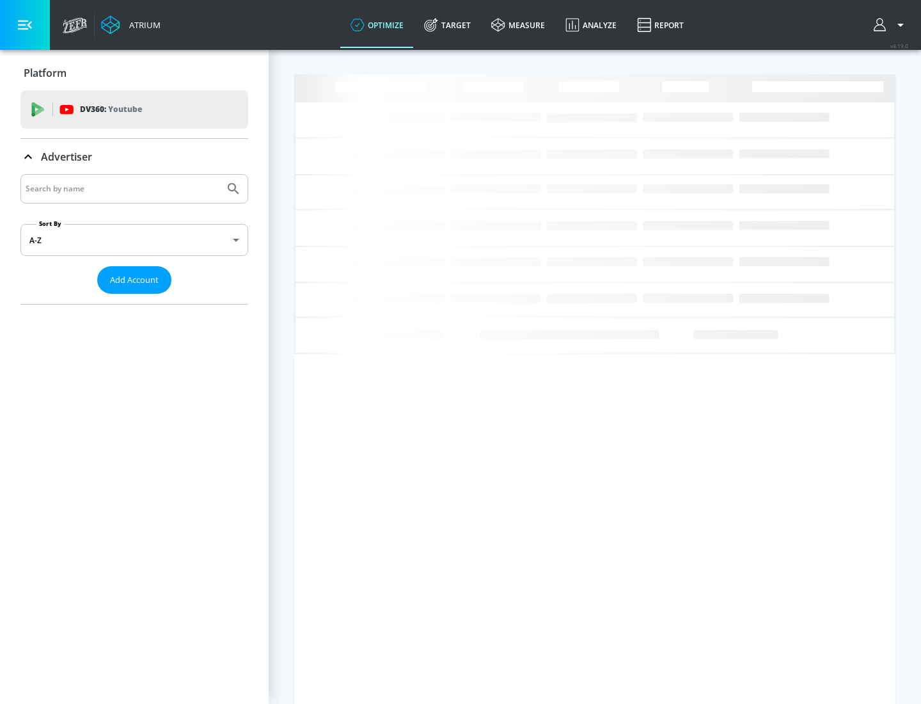  What do you see at coordinates (377, 25) in the screenshot?
I see `a: optimize` at bounding box center [377, 25].